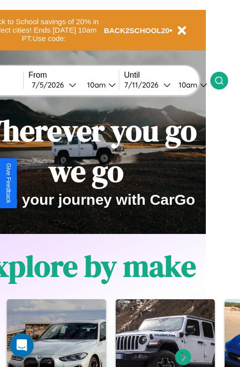 The image size is (240, 367). Describe the element at coordinates (54, 84) in the screenshot. I see `button: 7/5/2026` at that location.